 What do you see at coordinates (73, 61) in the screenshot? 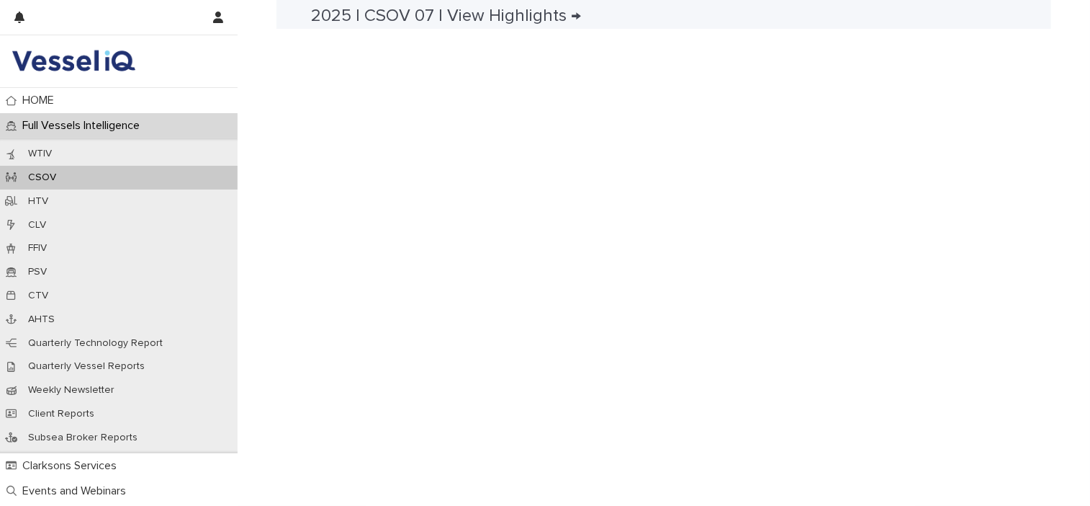
I see `img: DY2harLS7Ky7oFY6OHCp` at bounding box center [73, 61].